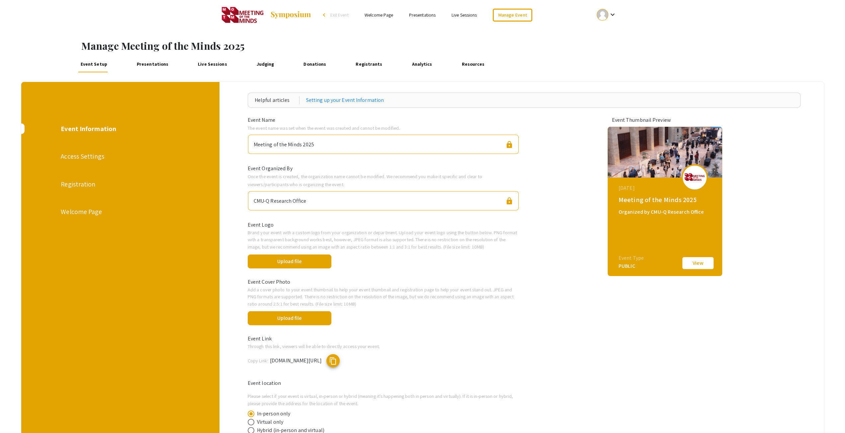 The height and width of the screenshot is (433, 845). I want to click on div: Helpful articles, so click(277, 100).